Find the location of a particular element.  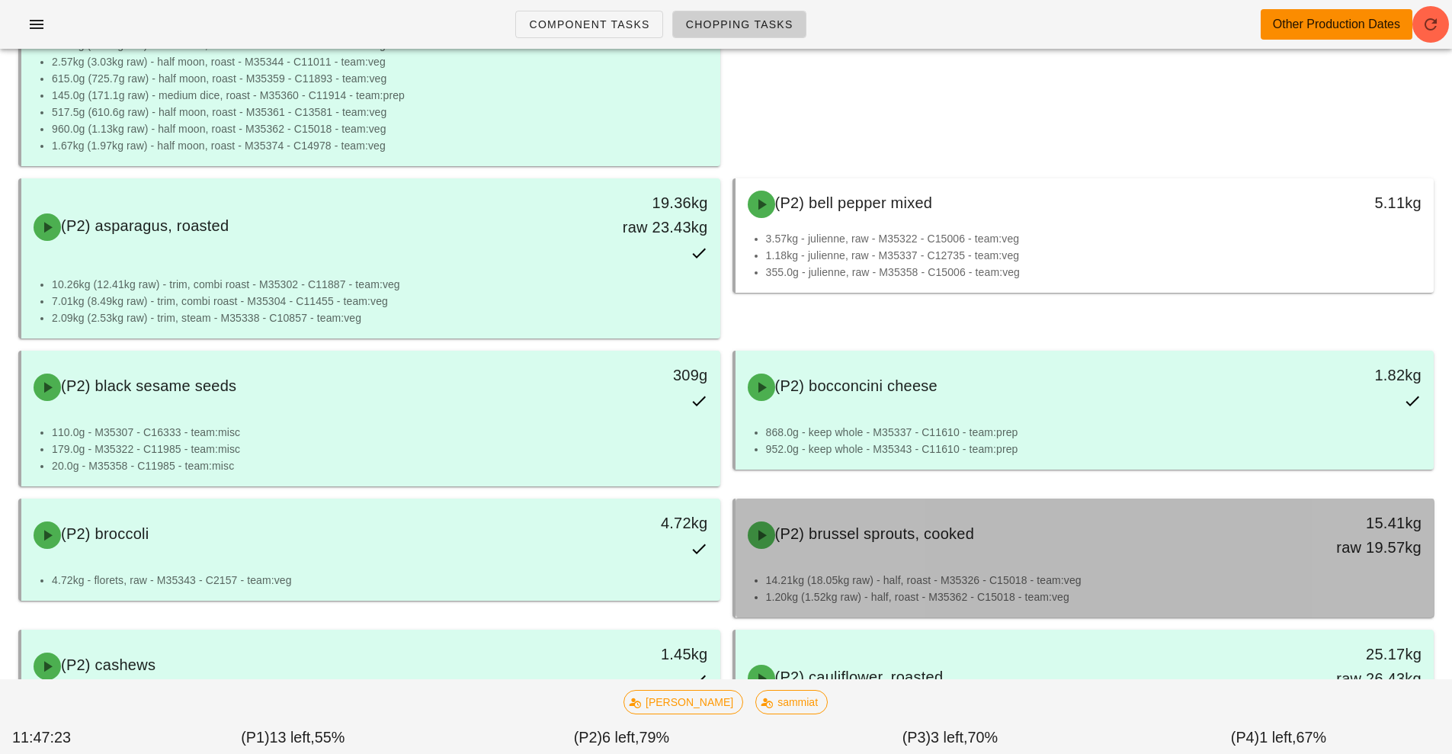

div: 1.45kg is located at coordinates (630, 654).